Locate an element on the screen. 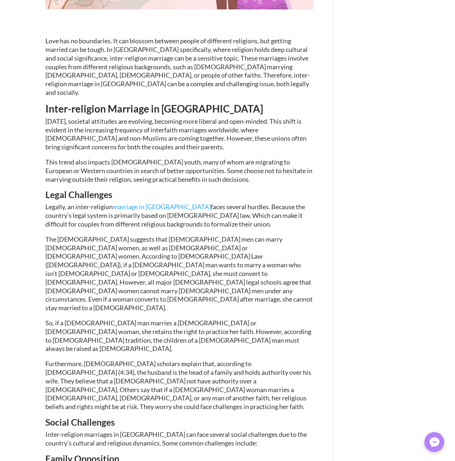 Image resolution: width=455 pixels, height=461 pixels. span: Love has no boundaries. It can blossom between people of different religions, but getting married... is located at coordinates (178, 66).